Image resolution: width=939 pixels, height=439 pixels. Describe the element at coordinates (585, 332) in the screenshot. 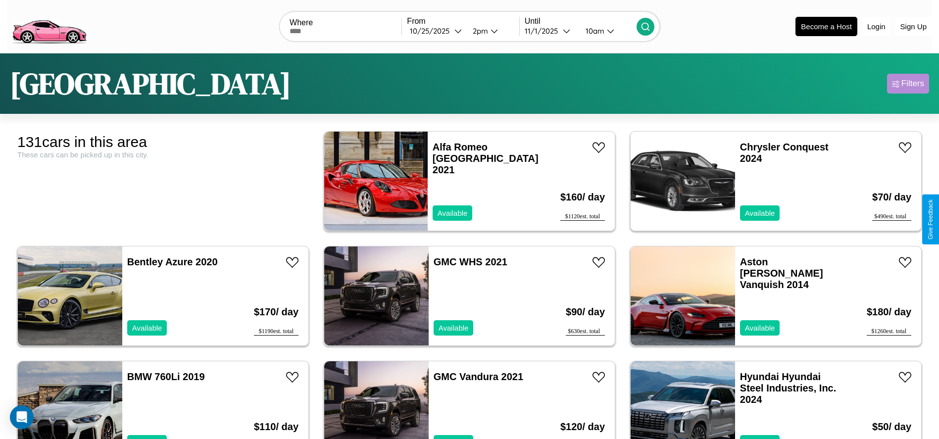

I see `div: $ 630 est. total` at that location.